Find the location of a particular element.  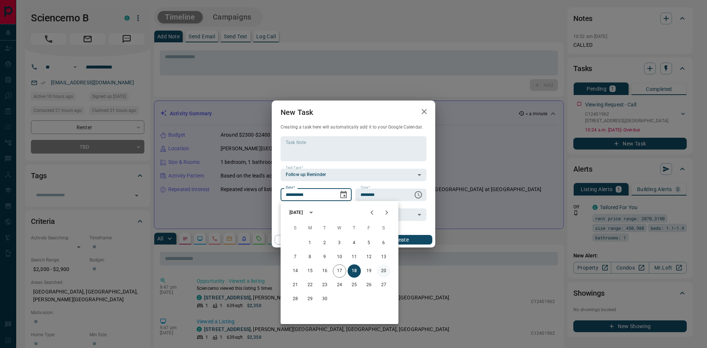

button: 6 is located at coordinates (384, 243).